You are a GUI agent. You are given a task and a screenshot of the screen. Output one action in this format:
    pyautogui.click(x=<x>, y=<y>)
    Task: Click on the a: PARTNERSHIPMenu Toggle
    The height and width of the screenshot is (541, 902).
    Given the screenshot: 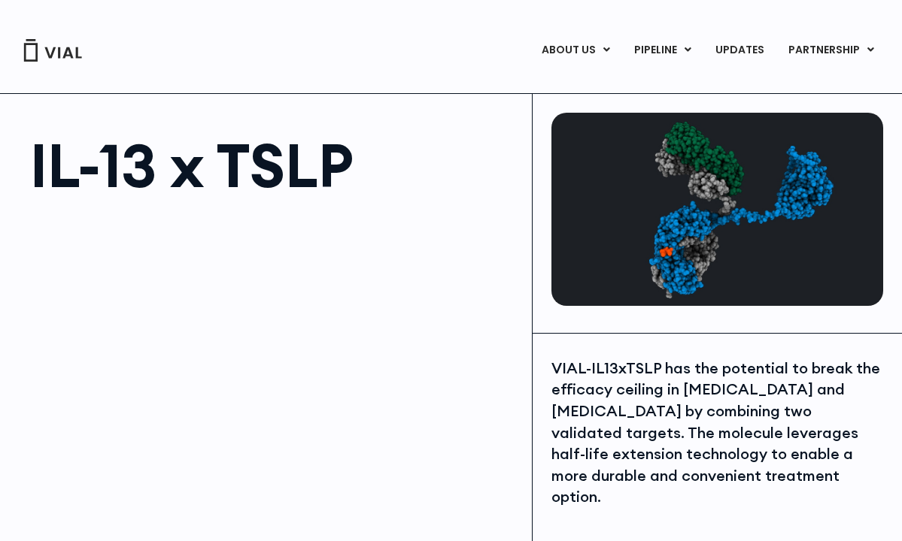 What is the action you would take?
    pyautogui.click(x=831, y=50)
    